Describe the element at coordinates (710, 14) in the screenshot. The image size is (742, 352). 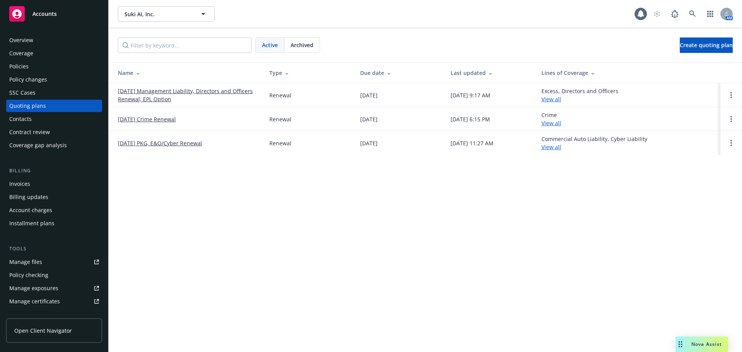
I see `a: Switch app` at that location.